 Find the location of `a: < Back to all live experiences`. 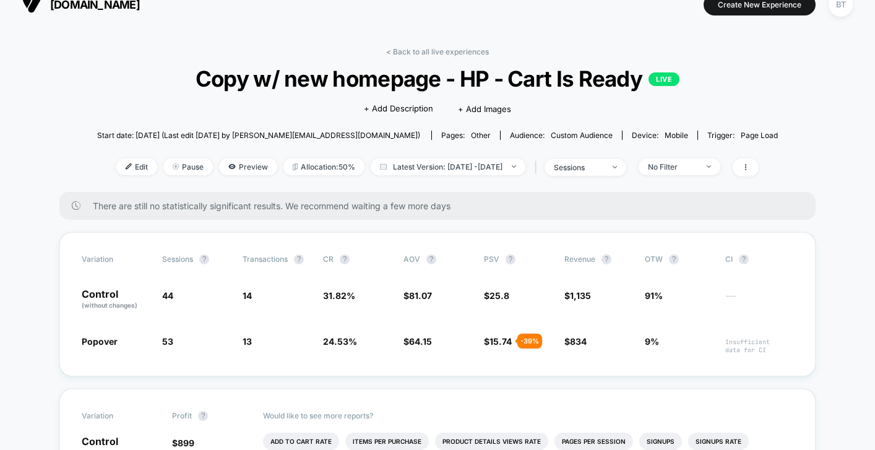

a: < Back to all live experiences is located at coordinates (437, 51).